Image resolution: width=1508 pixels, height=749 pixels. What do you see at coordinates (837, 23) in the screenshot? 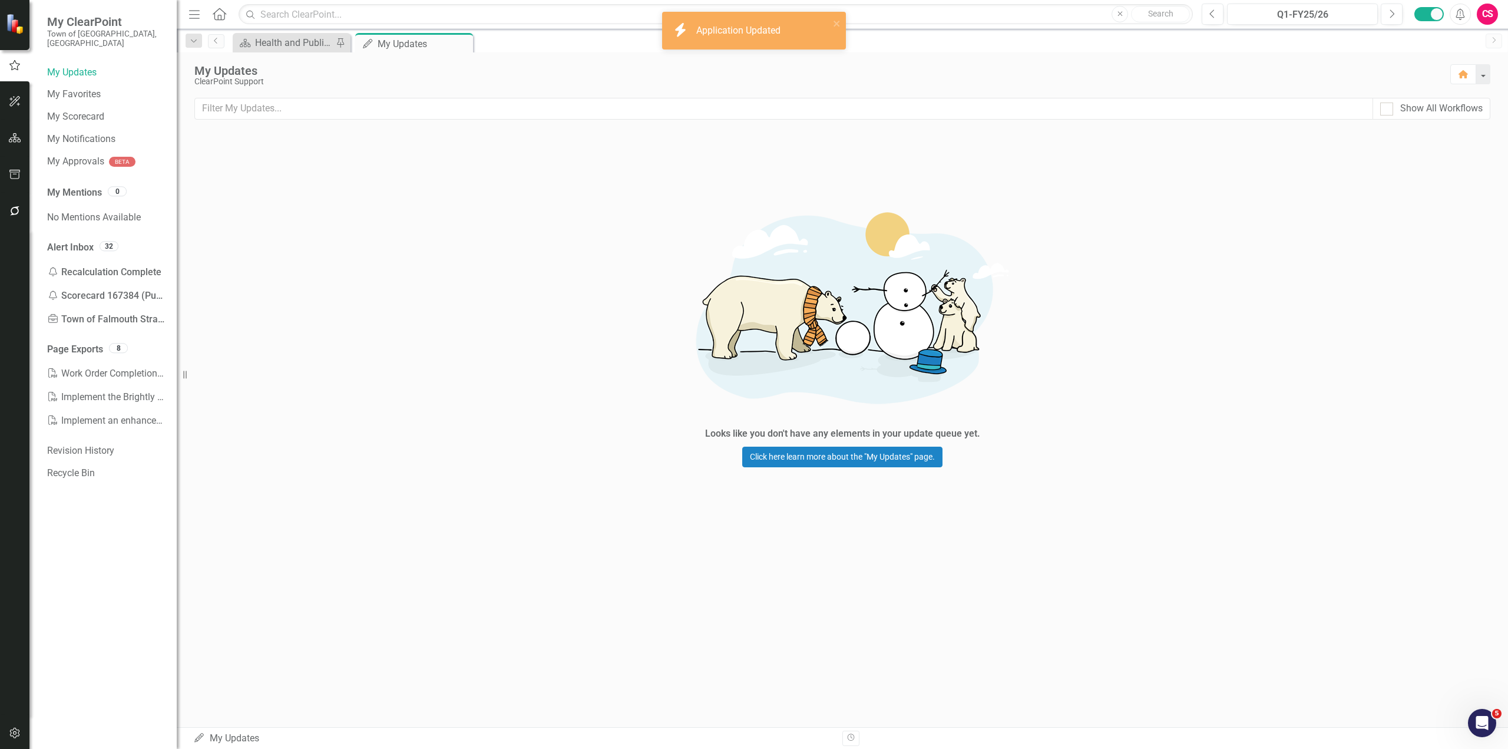
I see `button: close` at bounding box center [837, 23].